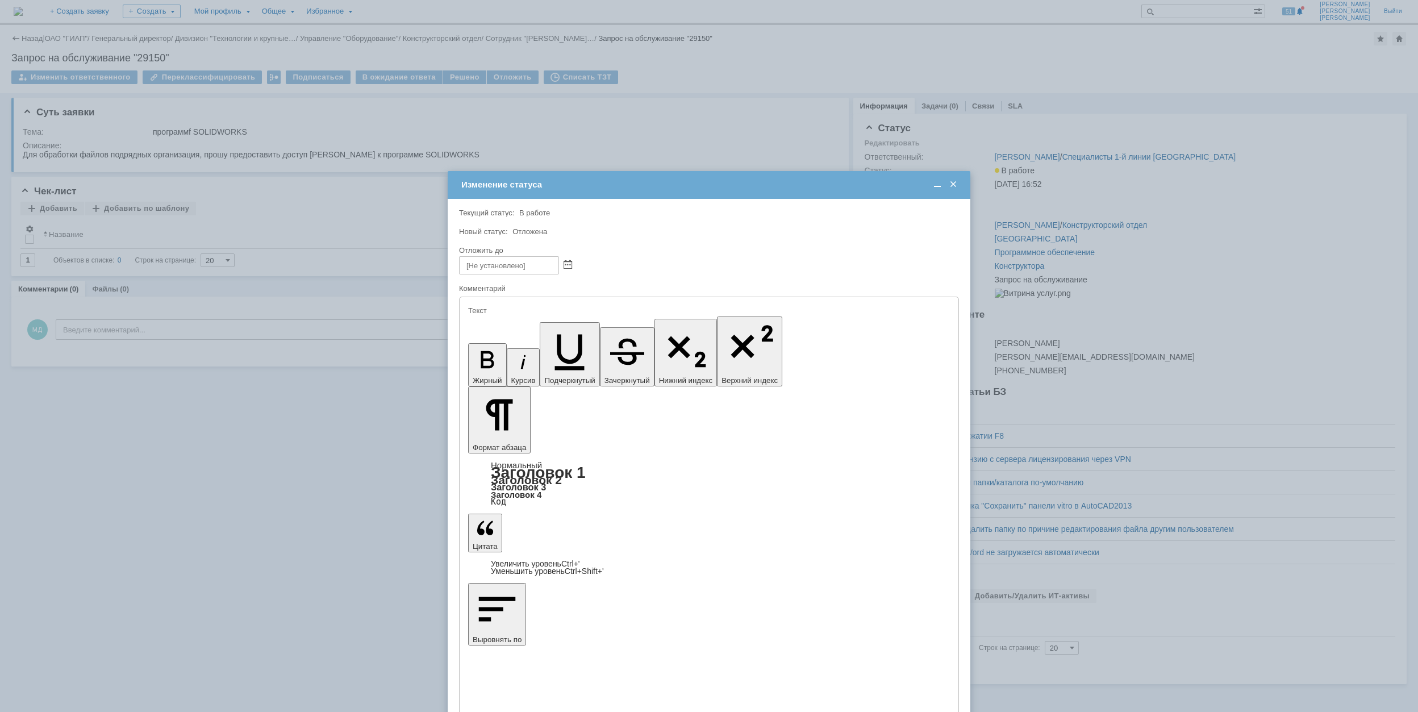 Image resolution: width=1418 pixels, height=712 pixels. What do you see at coordinates (538, 472) in the screenshot?
I see `a: Заголовок 1` at bounding box center [538, 472].